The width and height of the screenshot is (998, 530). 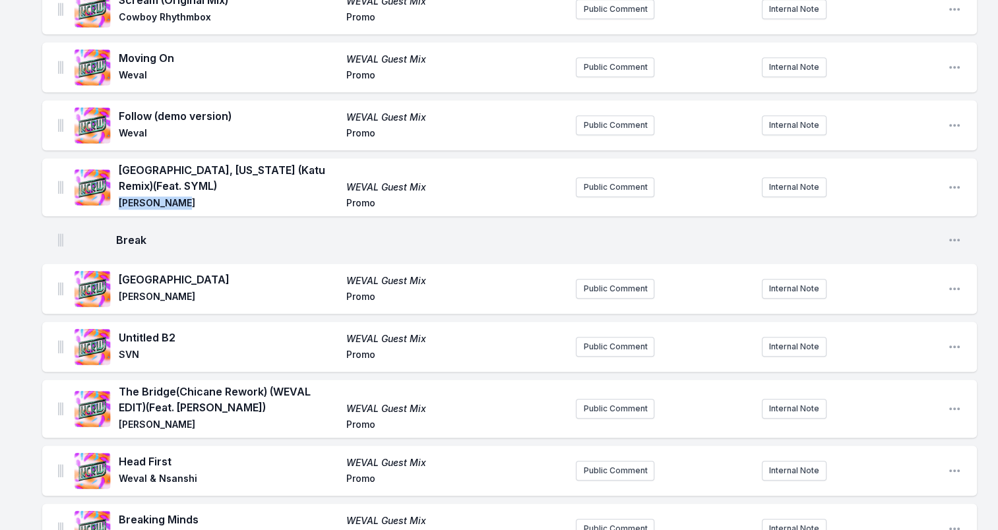 What do you see at coordinates (228, 356) in the screenshot?
I see `span: SVN` at bounding box center [228, 356].